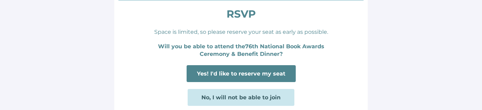 Image resolution: width=482 pixels, height=110 pixels. Describe the element at coordinates (201, 46) in the screenshot. I see `strong: Will you be able to attend the` at that location.